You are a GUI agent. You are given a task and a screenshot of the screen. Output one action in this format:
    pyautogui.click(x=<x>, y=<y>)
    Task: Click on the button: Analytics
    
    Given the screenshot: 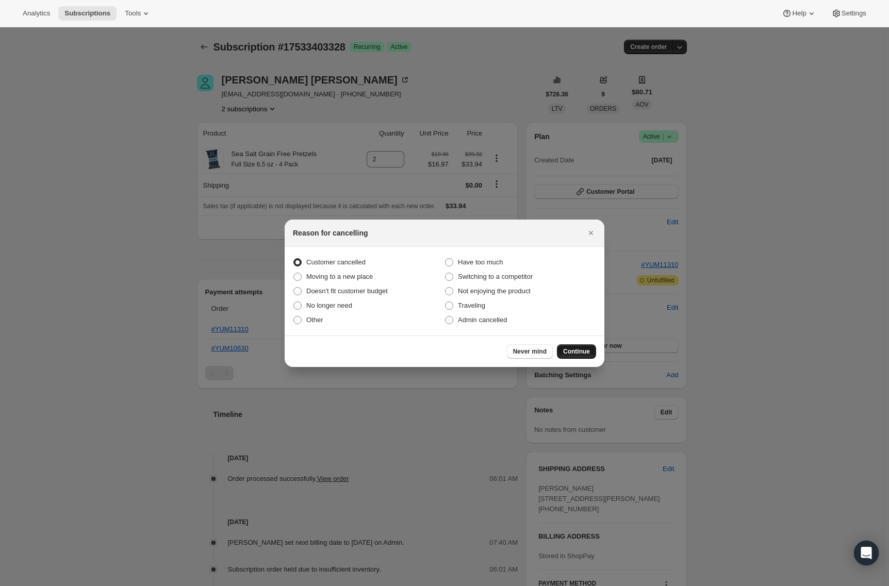 What is the action you would take?
    pyautogui.click(x=36, y=13)
    